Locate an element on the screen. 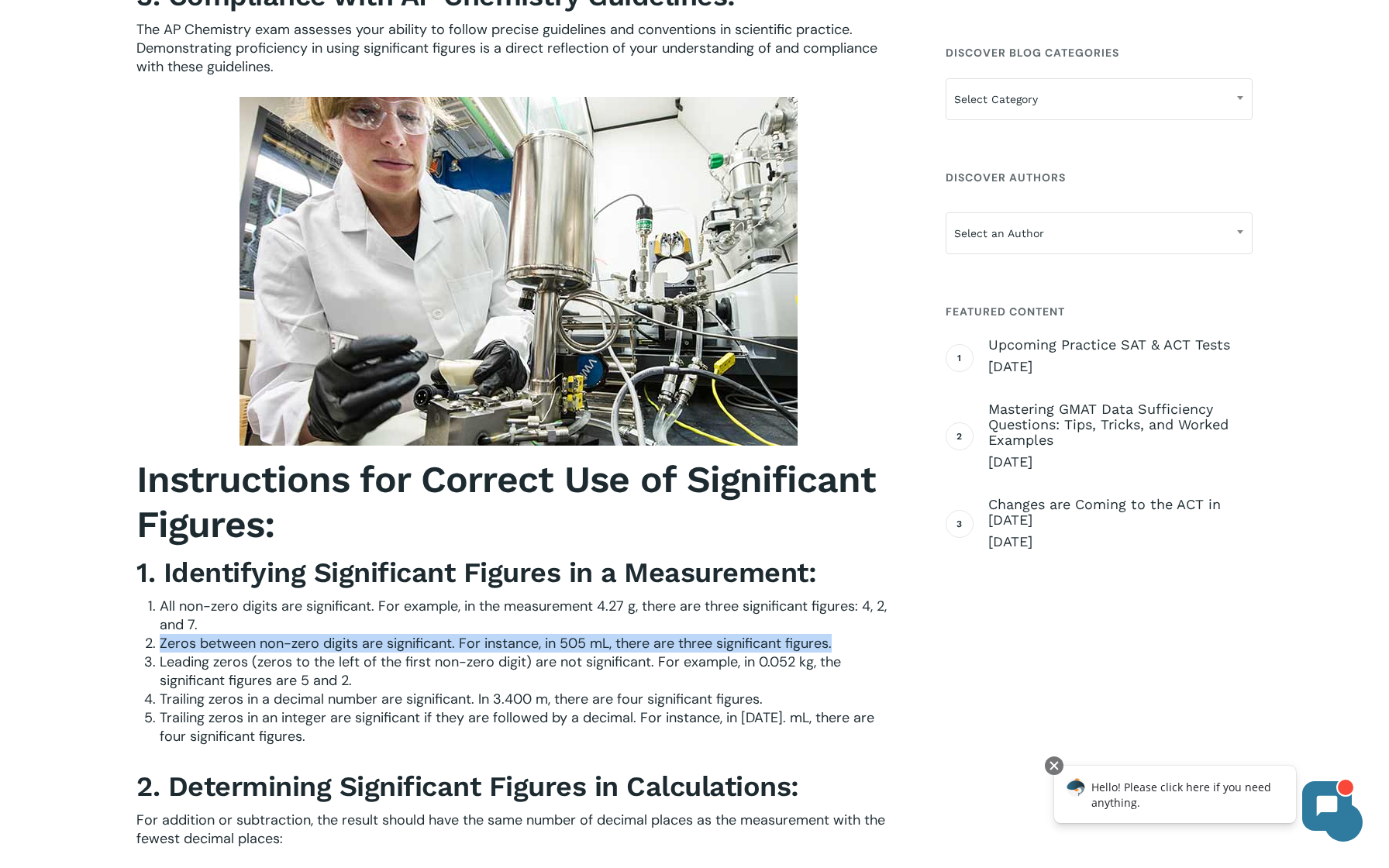 The height and width of the screenshot is (868, 1389). span: Zeros between non-zero digits are significant. For instance, in 505 mL, there are three significa... is located at coordinates (495, 644).